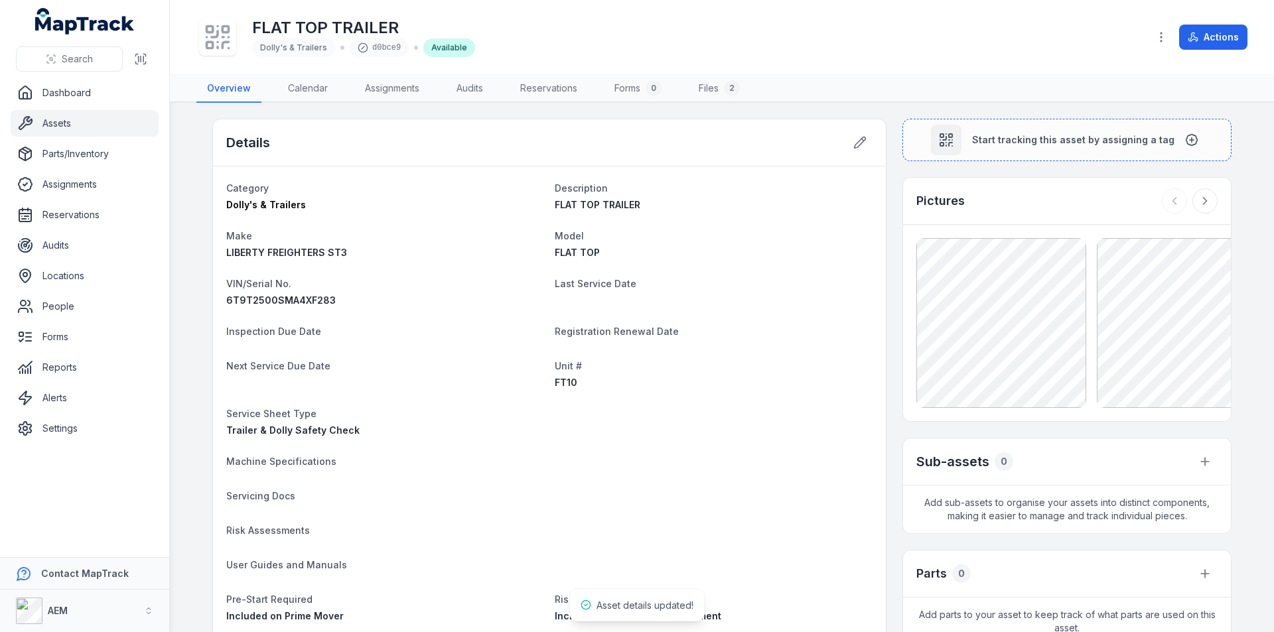 The height and width of the screenshot is (632, 1274). I want to click on a: Forms, so click(84, 337).